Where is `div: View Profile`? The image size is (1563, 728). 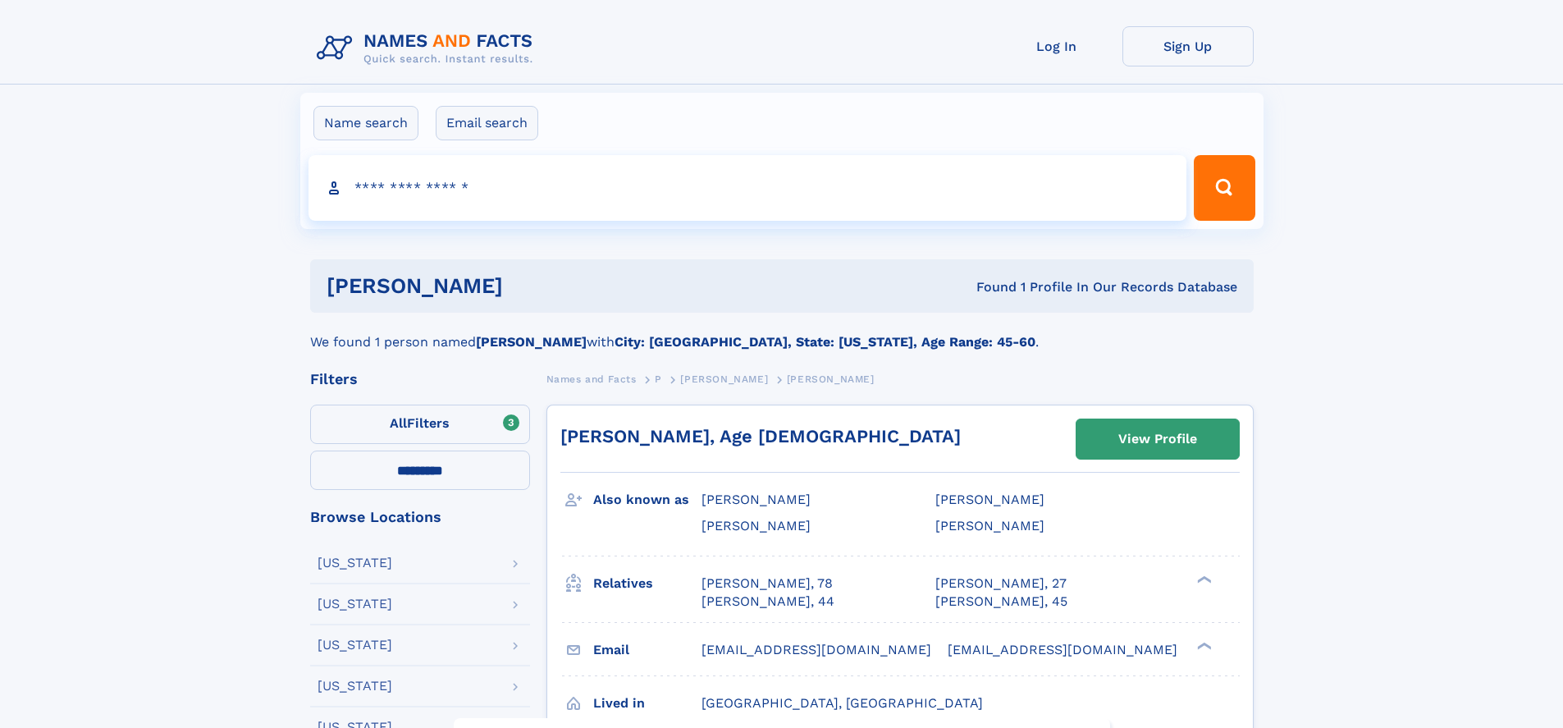 div: View Profile is located at coordinates (1158, 439).